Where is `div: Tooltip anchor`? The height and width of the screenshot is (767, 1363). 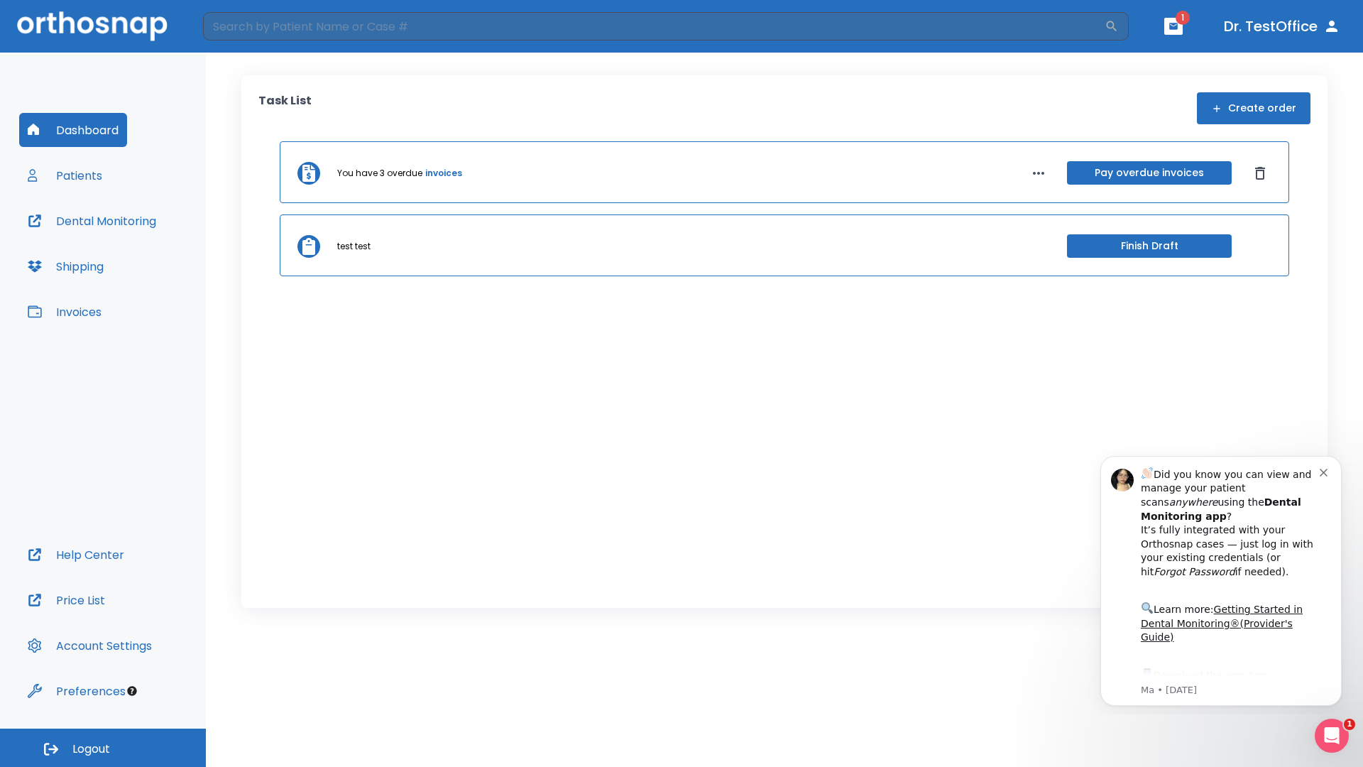 div: Tooltip anchor is located at coordinates (132, 691).